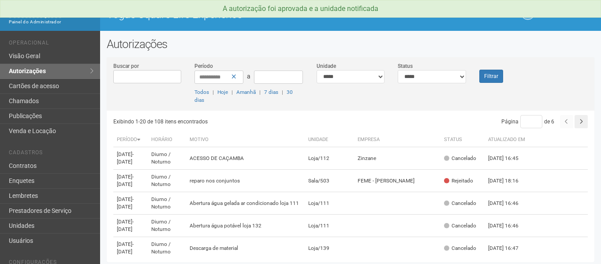  I want to click on td: Descarga de material, so click(245, 248).